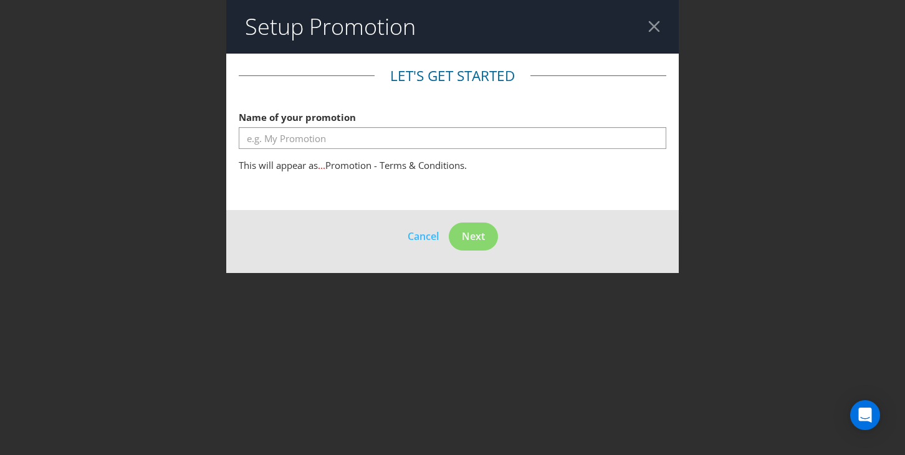 Image resolution: width=905 pixels, height=455 pixels. I want to click on div: Open Intercom Messenger, so click(865, 415).